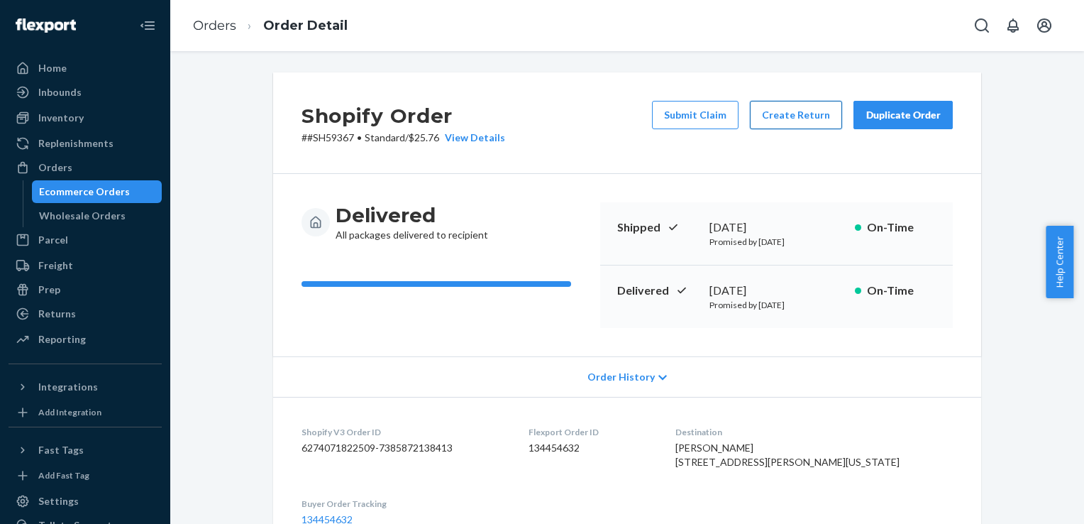 This screenshot has height=524, width=1084. Describe the element at coordinates (85, 143) in the screenshot. I see `a: Replenishments` at that location.